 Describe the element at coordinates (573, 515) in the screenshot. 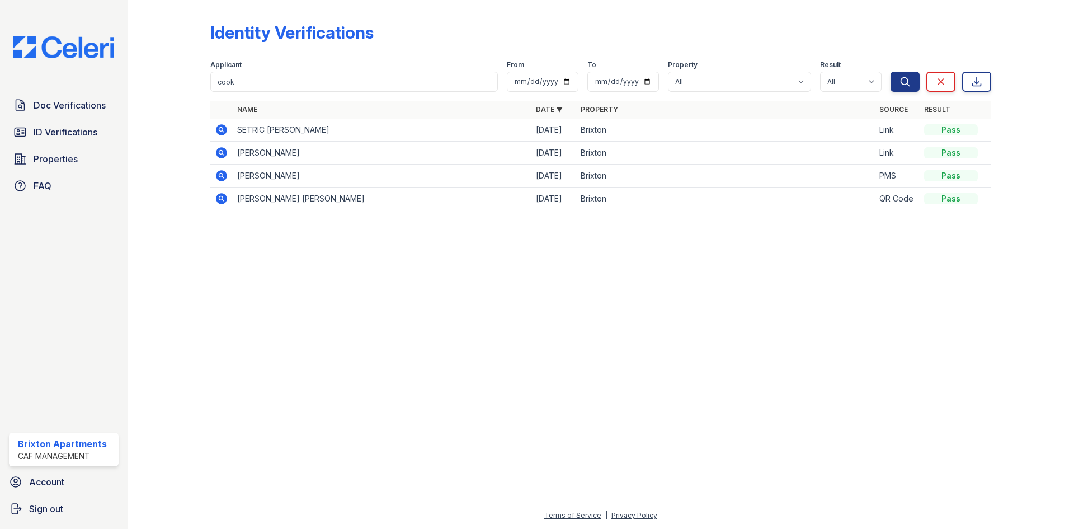

I see `a: Terms of Service` at that location.